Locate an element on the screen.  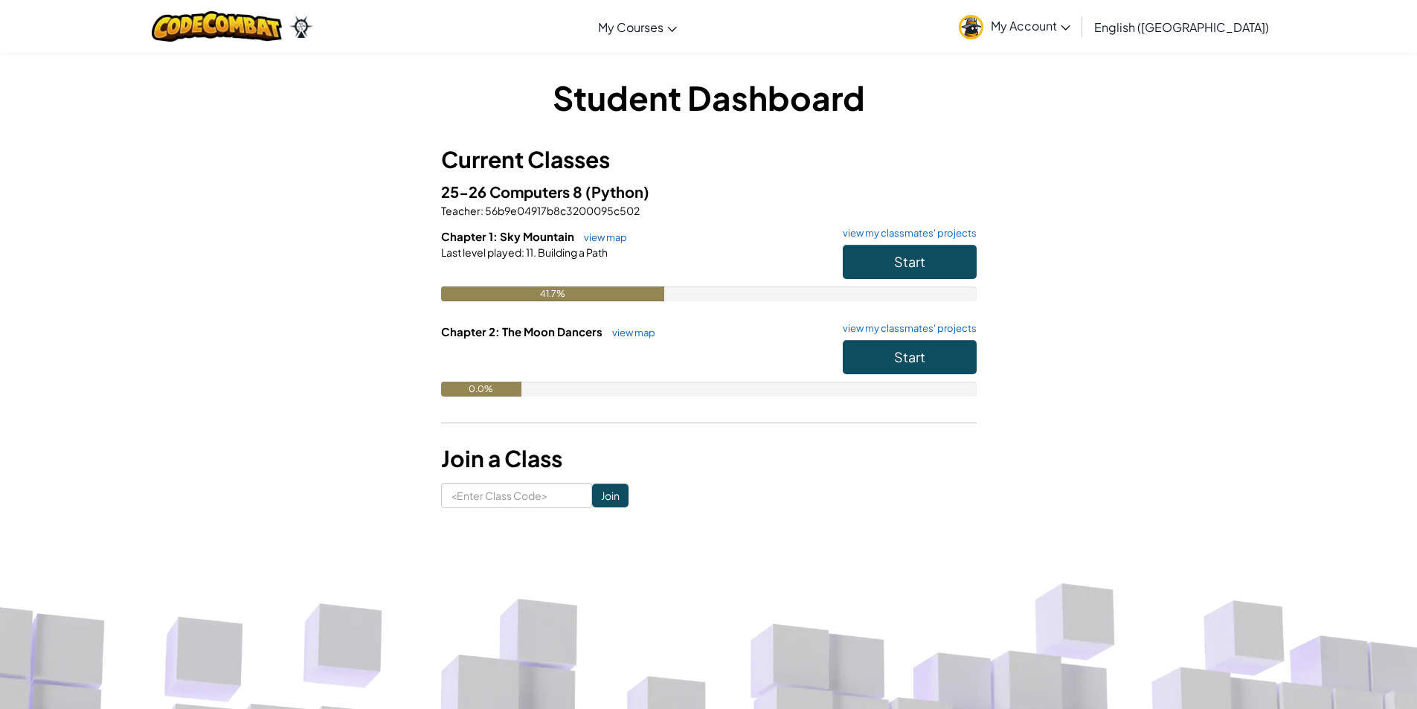
img: Ozaria is located at coordinates (301, 27).